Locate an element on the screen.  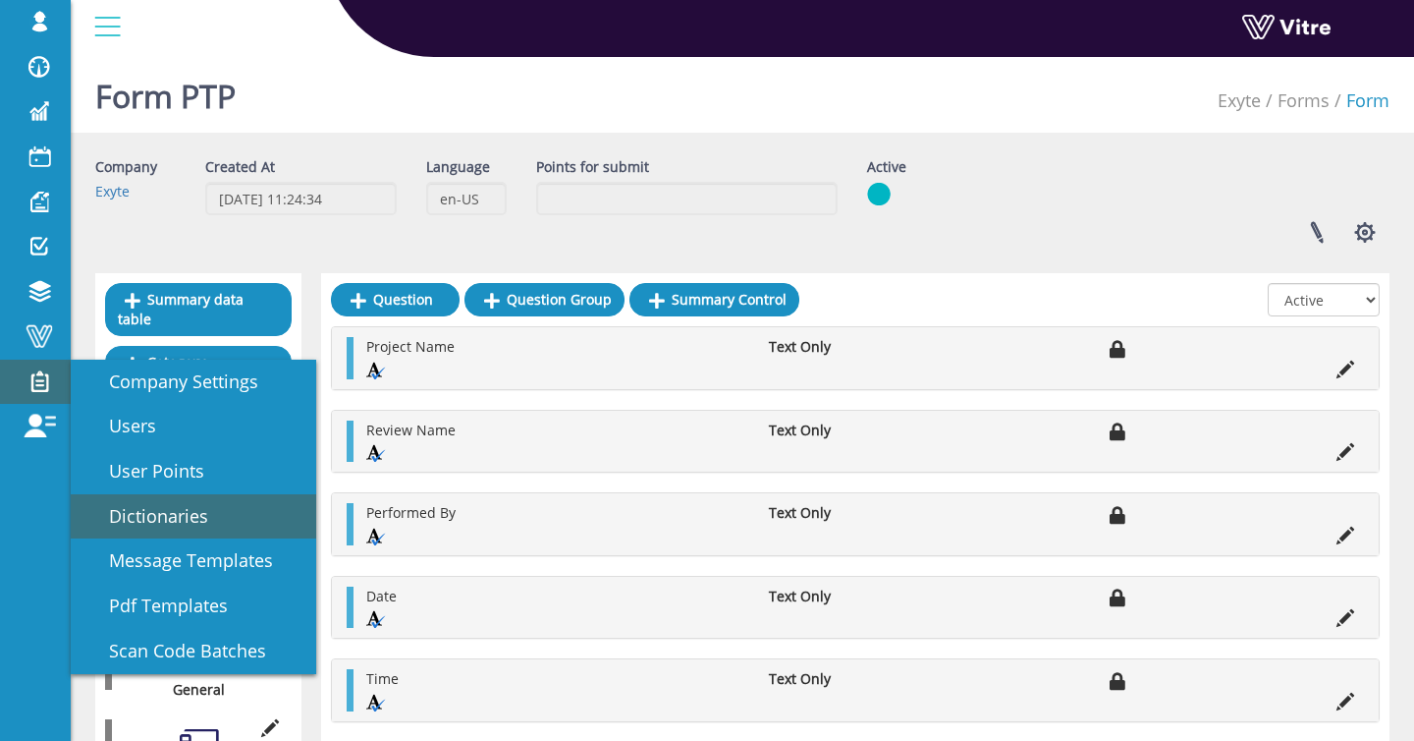
span: Time is located at coordinates (382, 678).